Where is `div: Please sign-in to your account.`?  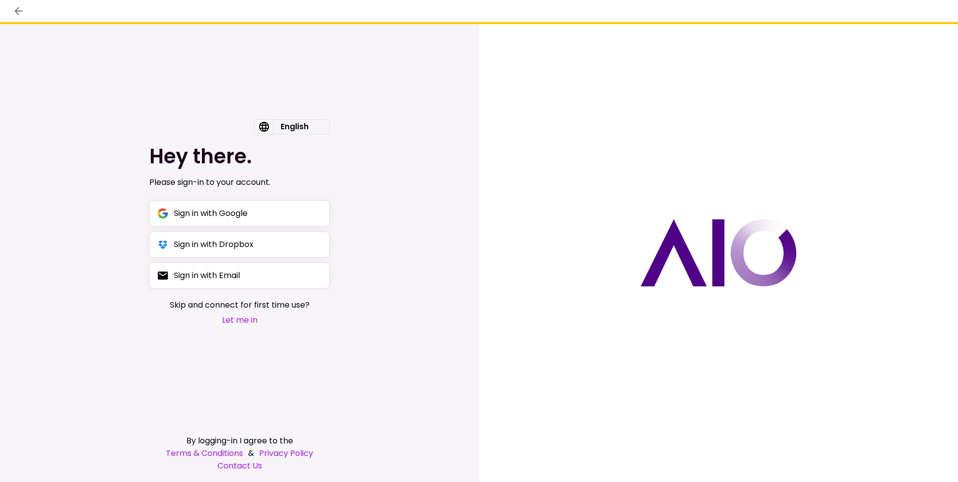 div: Please sign-in to your account. is located at coordinates (239, 182).